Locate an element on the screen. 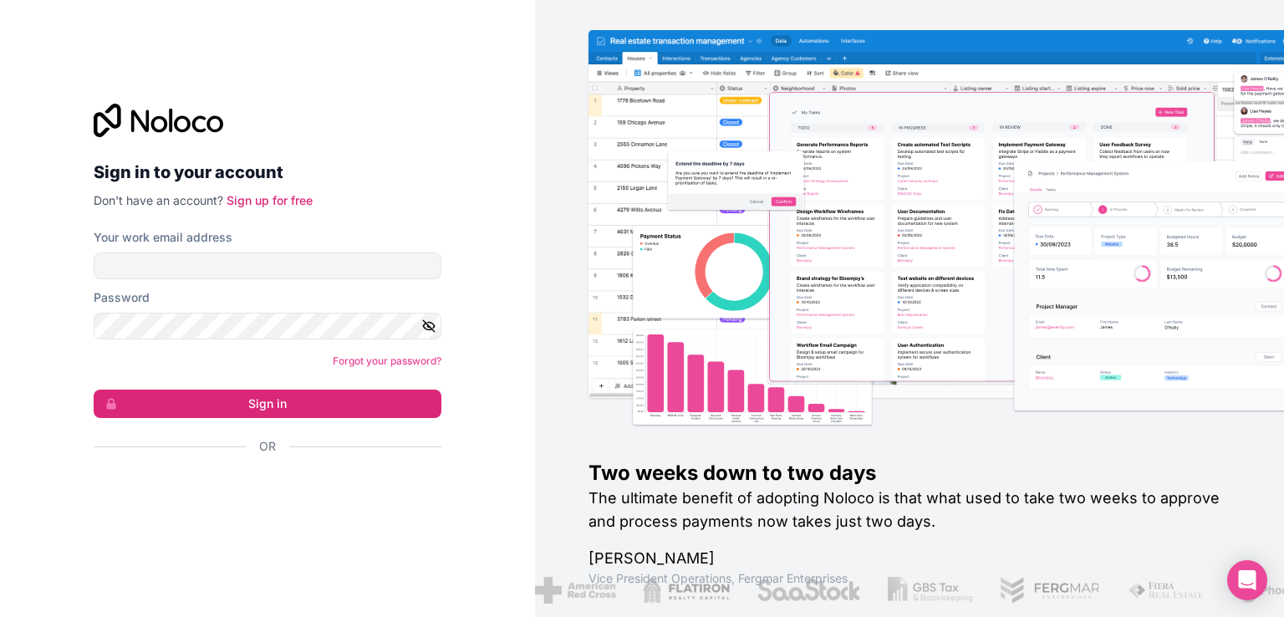 This screenshot has width=1284, height=617. a: Sign up for free is located at coordinates (269, 200).